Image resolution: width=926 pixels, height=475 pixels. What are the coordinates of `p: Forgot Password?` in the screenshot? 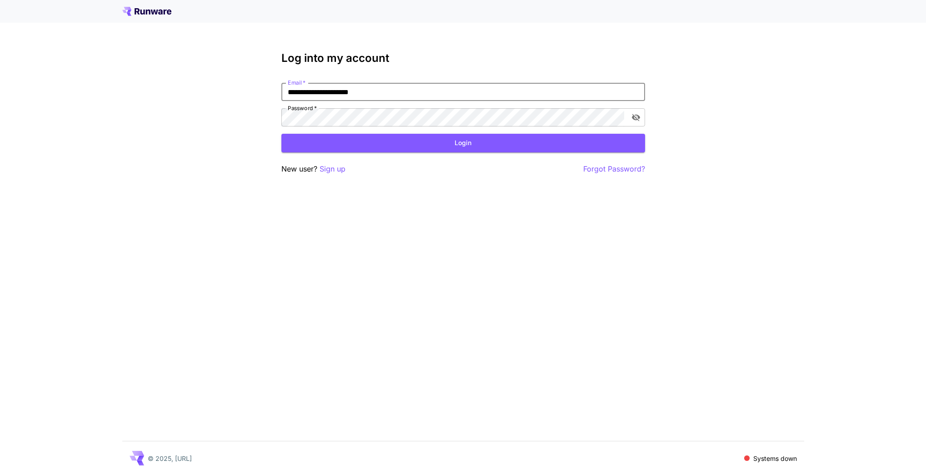 It's located at (614, 169).